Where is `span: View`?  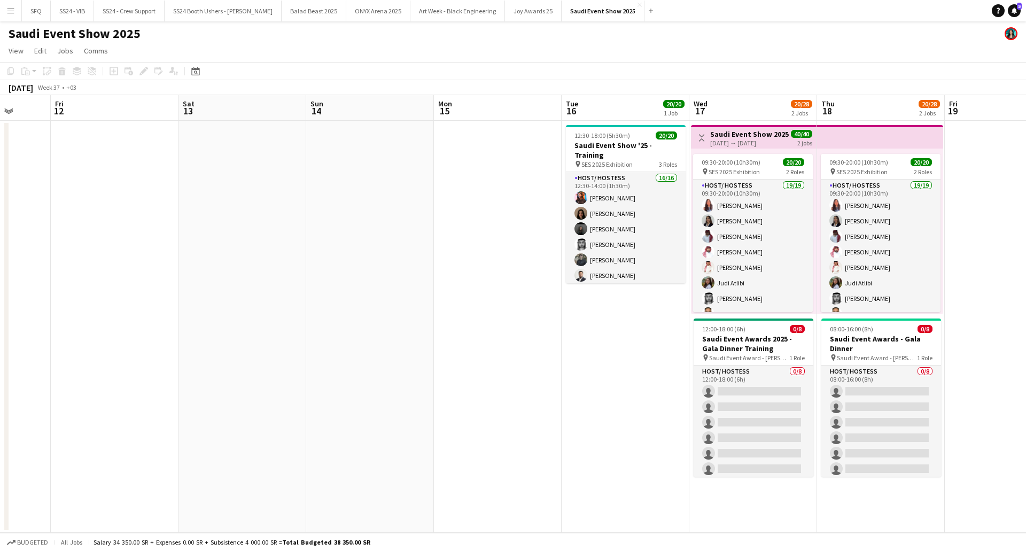
span: View is located at coordinates (16, 51).